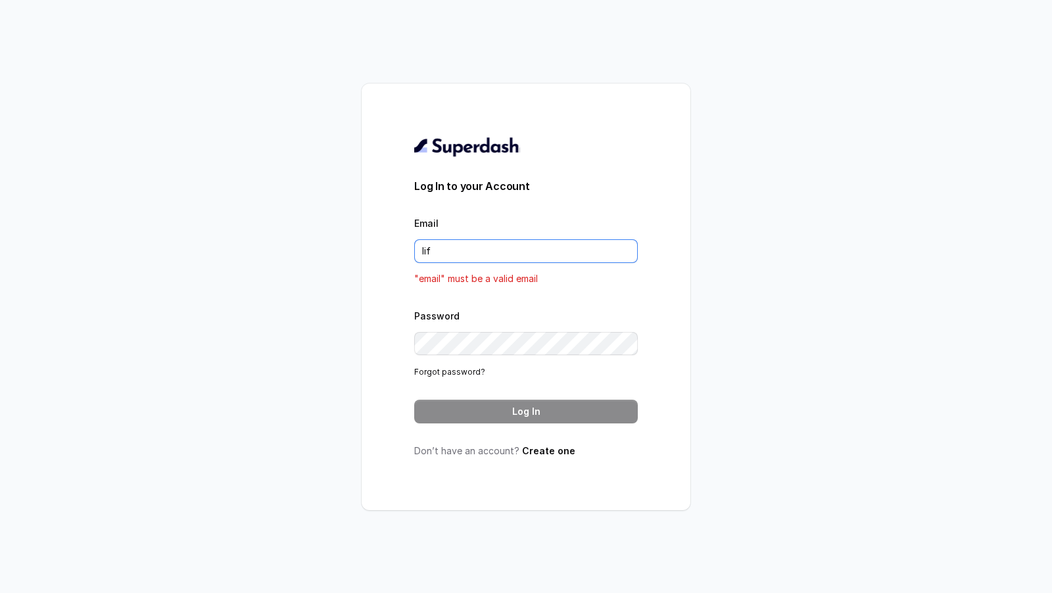  I want to click on p: Don’t have an account?, so click(526, 451).